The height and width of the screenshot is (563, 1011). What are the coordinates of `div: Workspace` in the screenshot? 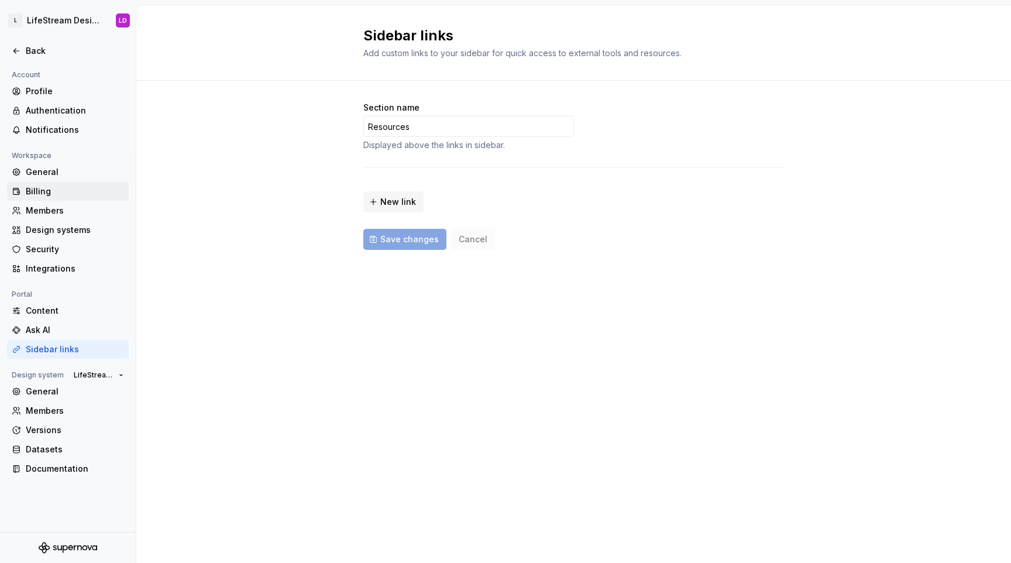 It's located at (32, 156).